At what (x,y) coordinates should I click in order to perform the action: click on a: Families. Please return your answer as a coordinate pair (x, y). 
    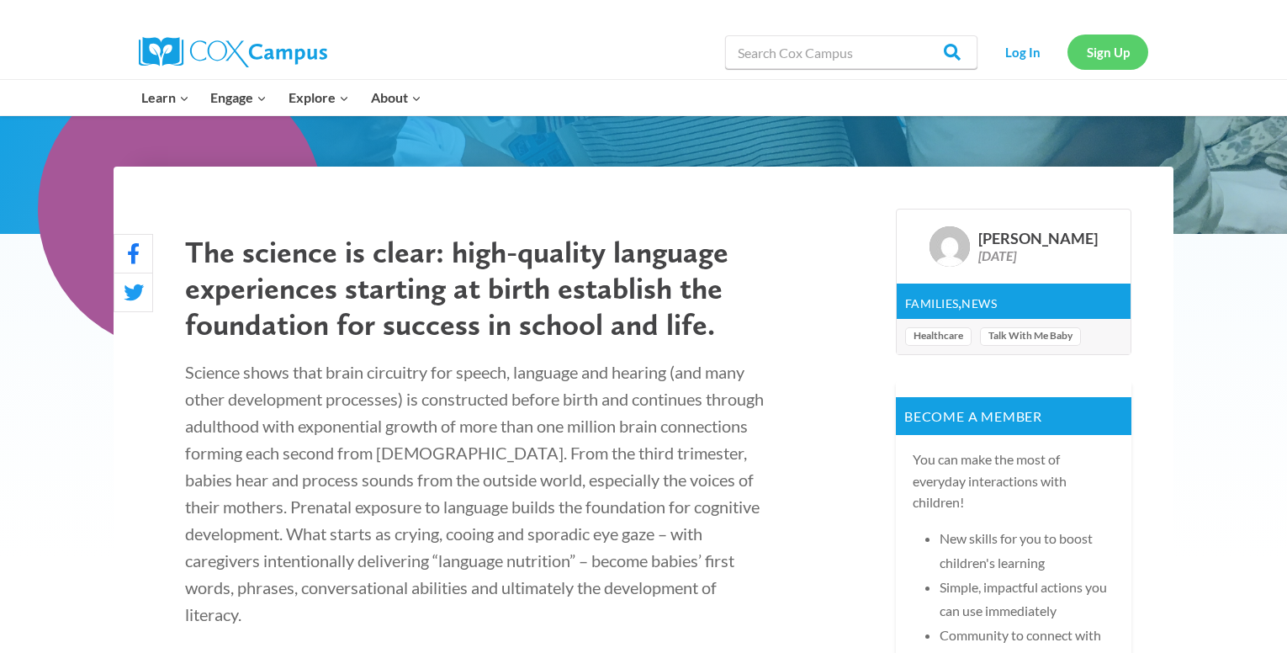
    Looking at the image, I should click on (931, 303).